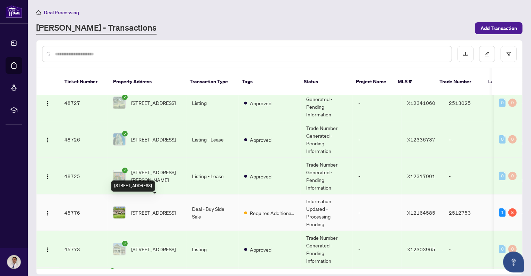 Image resolution: width=531 pixels, height=276 pixels. Describe the element at coordinates (213, 212) in the screenshot. I see `td: Deal - Buy Side Sale` at that location.